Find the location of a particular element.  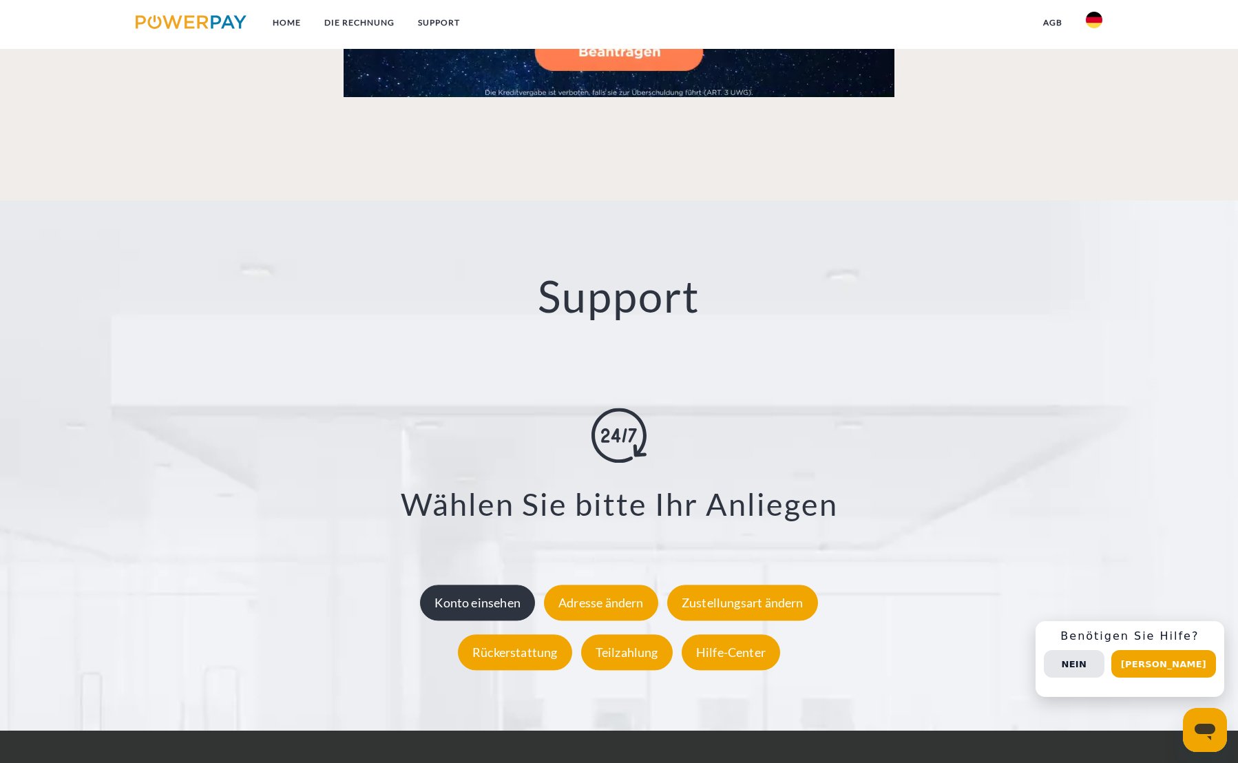

a: Teilzahlung is located at coordinates (627, 653).